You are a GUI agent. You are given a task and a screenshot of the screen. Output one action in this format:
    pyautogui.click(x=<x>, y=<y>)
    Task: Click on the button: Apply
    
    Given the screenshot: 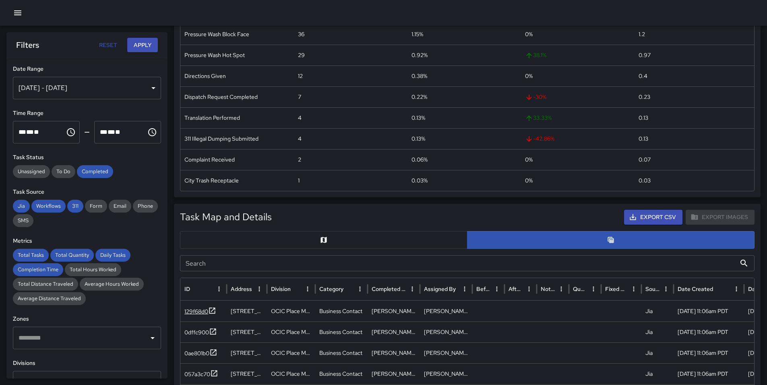 What is the action you would take?
    pyautogui.click(x=142, y=45)
    